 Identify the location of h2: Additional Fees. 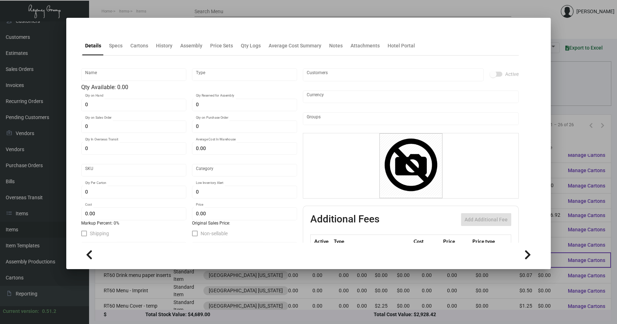
(345, 219).